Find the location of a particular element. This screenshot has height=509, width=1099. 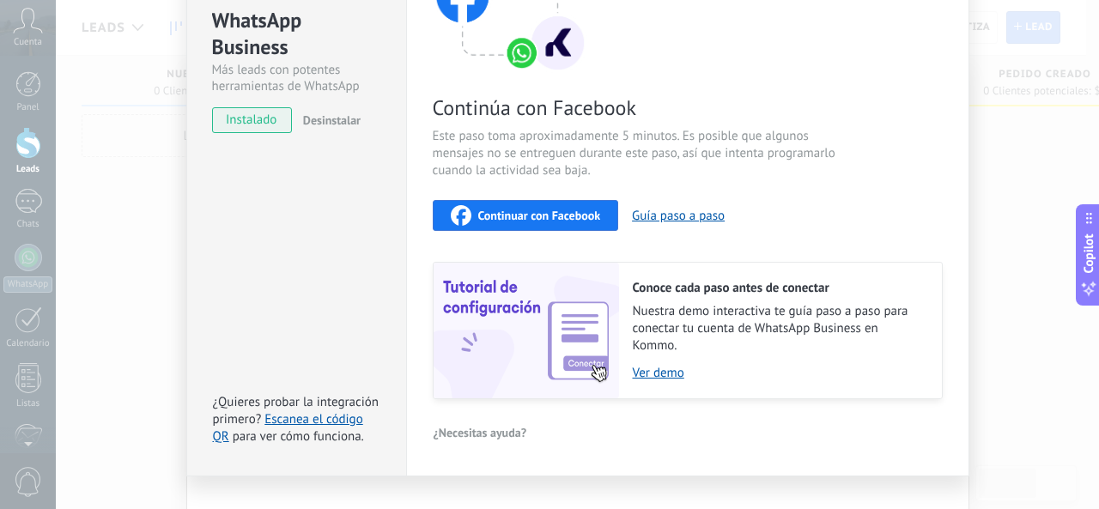

span: Nuestra demo interactiva te guía paso a paso para conectar tu cuenta de WhatsApp Business en Kommo. is located at coordinates (779, 329).